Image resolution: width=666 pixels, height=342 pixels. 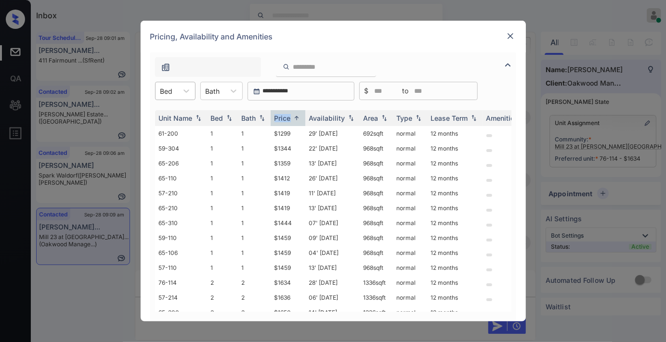 I want to click on td: $1412, so click(x=288, y=178).